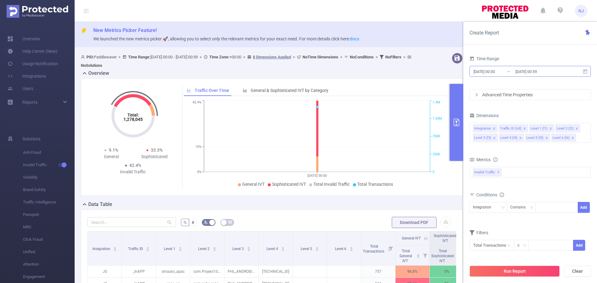 The width and height of the screenshot is (597, 283). What do you see at coordinates (480, 160) in the screenshot?
I see `span: Metrics` at bounding box center [480, 160].